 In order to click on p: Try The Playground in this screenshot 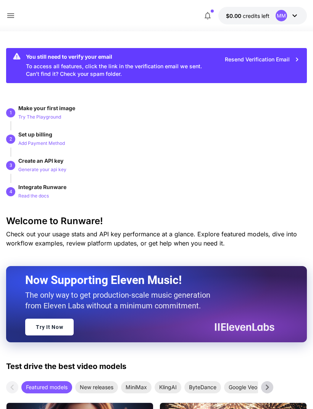, I will do `click(40, 117)`.